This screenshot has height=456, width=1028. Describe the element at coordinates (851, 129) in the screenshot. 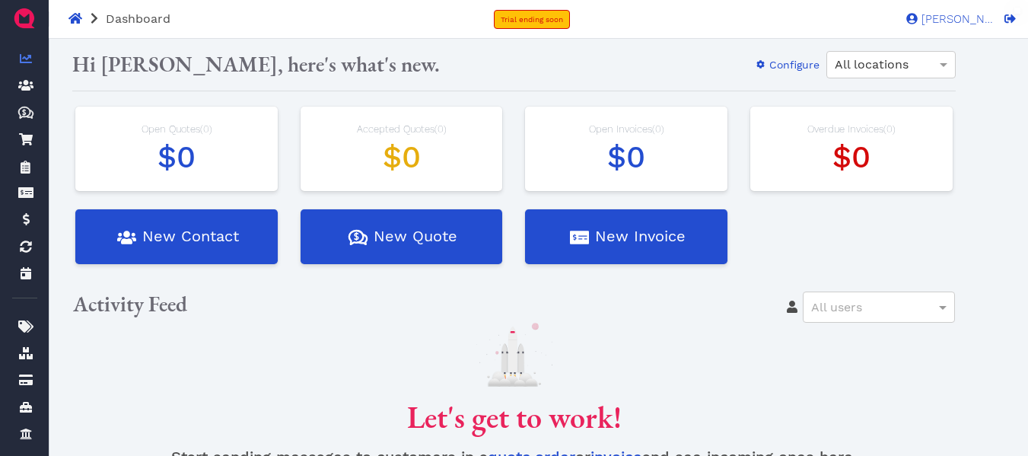

I see `div: Overdue Invoices ( )` at that location.